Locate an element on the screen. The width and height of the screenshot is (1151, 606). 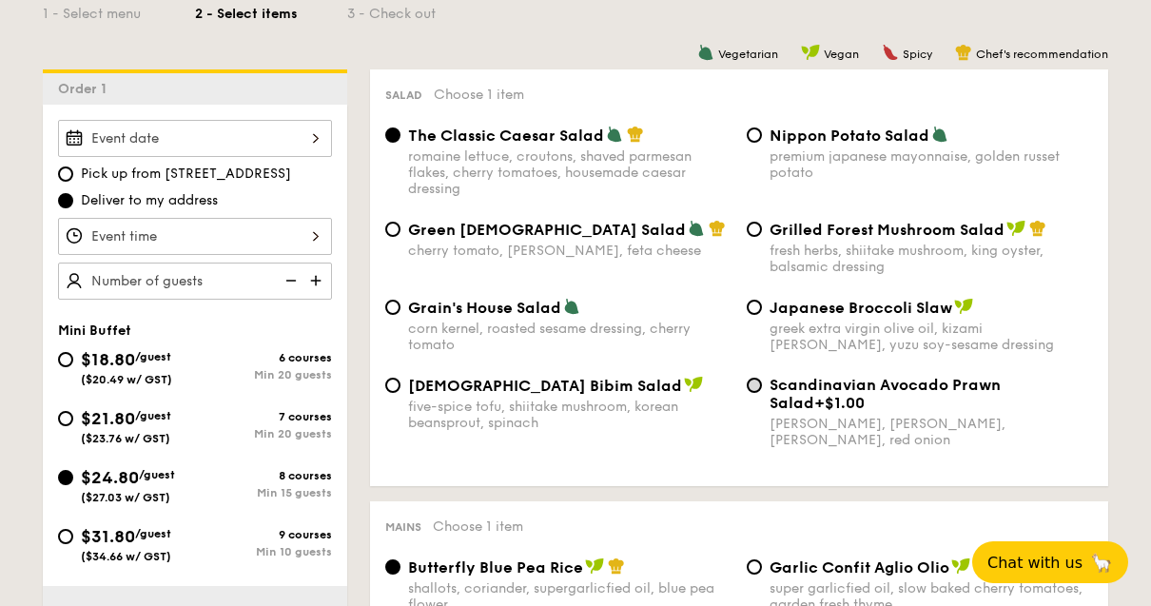
input: Deliver to my address is located at coordinates (66, 201).